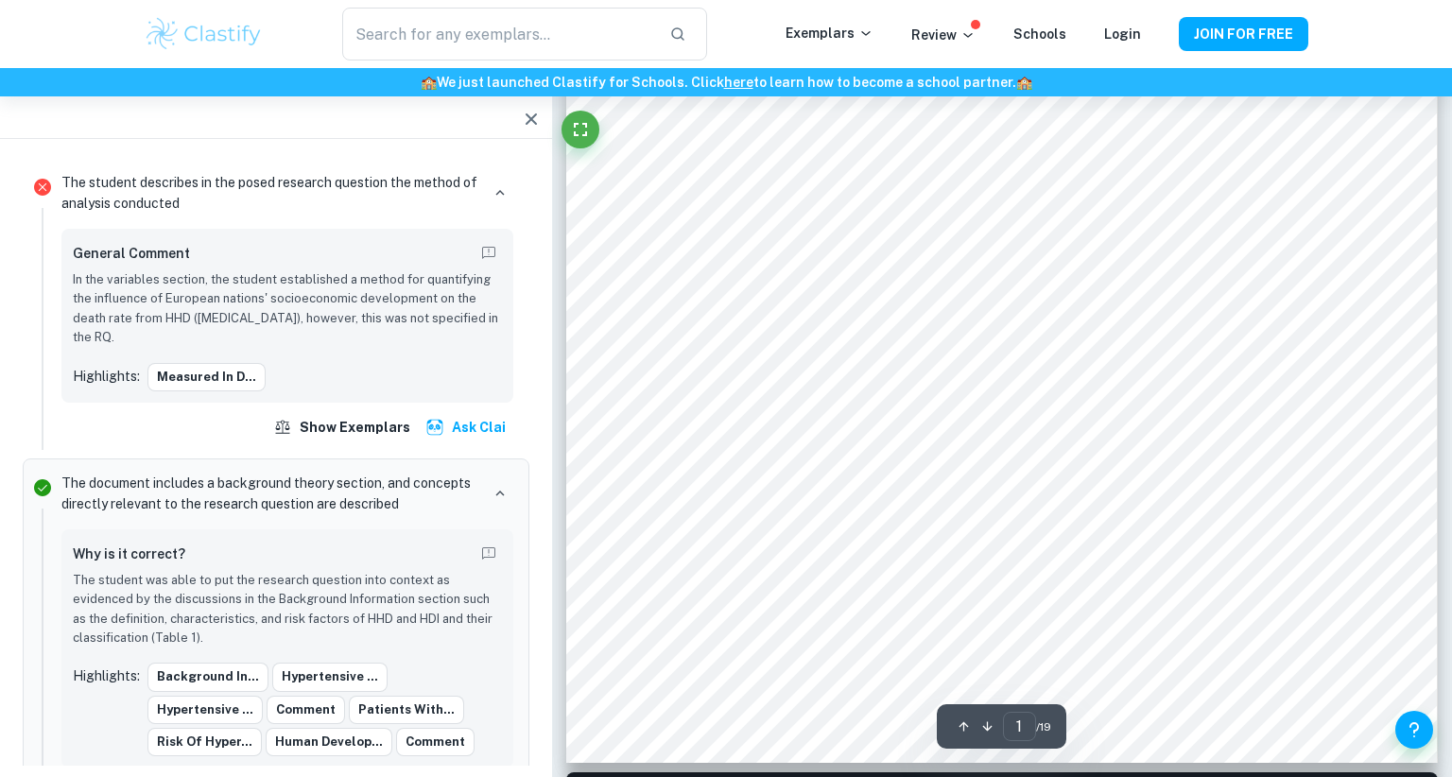  What do you see at coordinates (206, 377) in the screenshot?
I see `button: measured in d...` at bounding box center [206, 377].